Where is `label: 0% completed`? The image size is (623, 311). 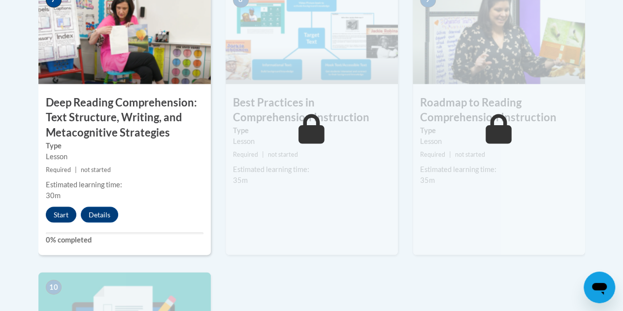 label: 0% completed is located at coordinates (125, 240).